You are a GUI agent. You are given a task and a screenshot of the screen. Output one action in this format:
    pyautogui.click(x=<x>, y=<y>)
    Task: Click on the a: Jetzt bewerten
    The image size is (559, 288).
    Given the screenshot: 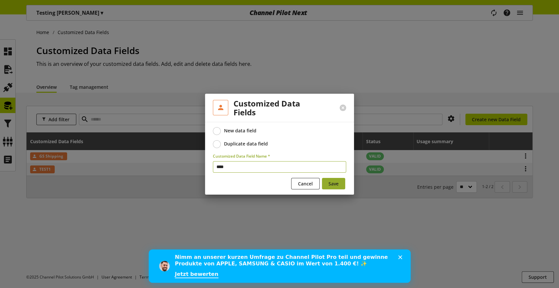 What is the action you would take?
    pyautogui.click(x=48, y=25)
    